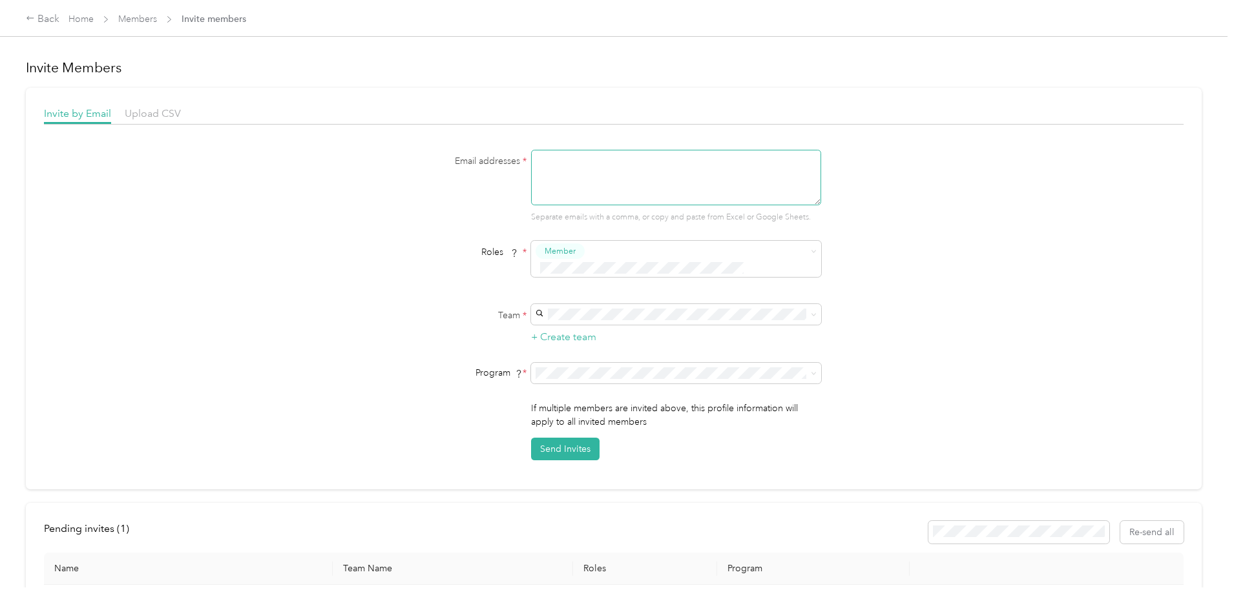 The height and width of the screenshot is (610, 1234). I want to click on button: + Create team, so click(563, 337).